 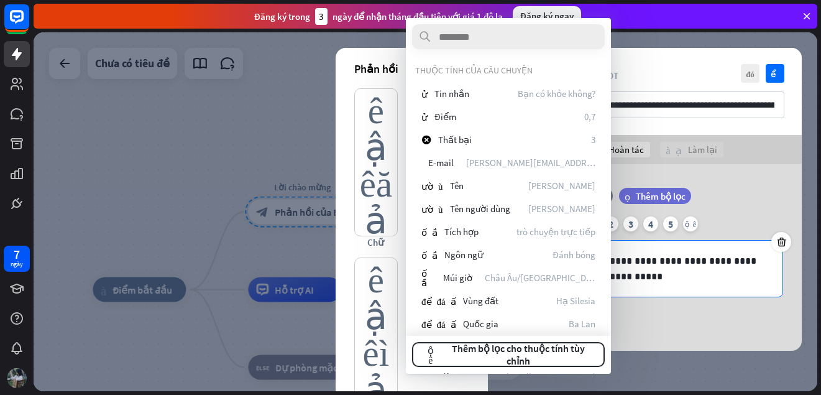 I want to click on font: kiểm tra, so click(x=775, y=73).